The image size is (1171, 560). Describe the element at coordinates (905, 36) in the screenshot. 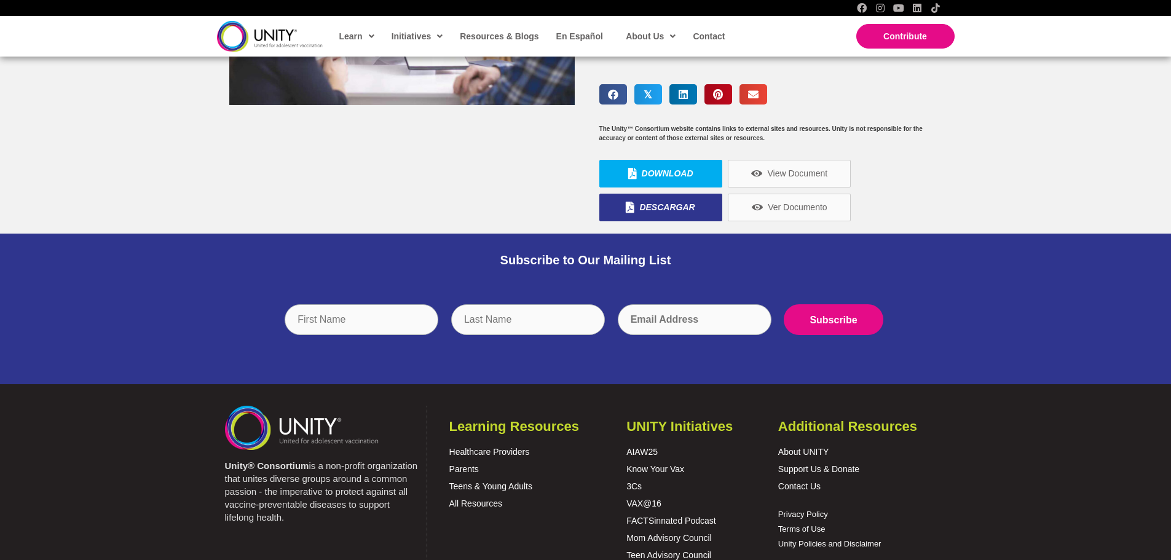

I see `span: Contribute` at that location.